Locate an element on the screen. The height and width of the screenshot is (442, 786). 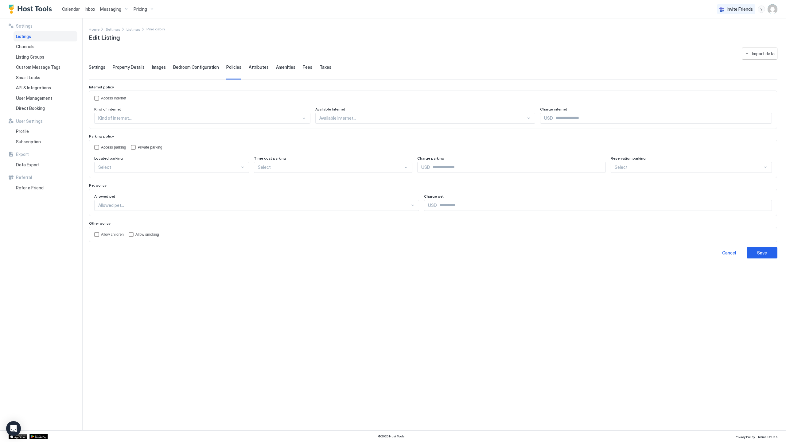
a: Channels is located at coordinates (45, 47).